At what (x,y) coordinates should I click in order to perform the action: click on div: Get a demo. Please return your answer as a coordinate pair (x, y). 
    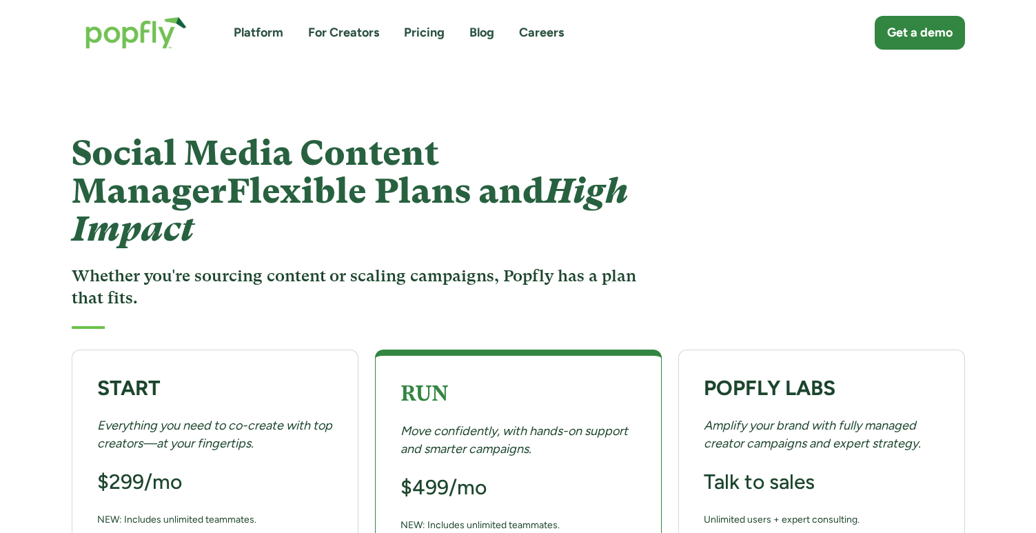
    Looking at the image, I should click on (919, 32).